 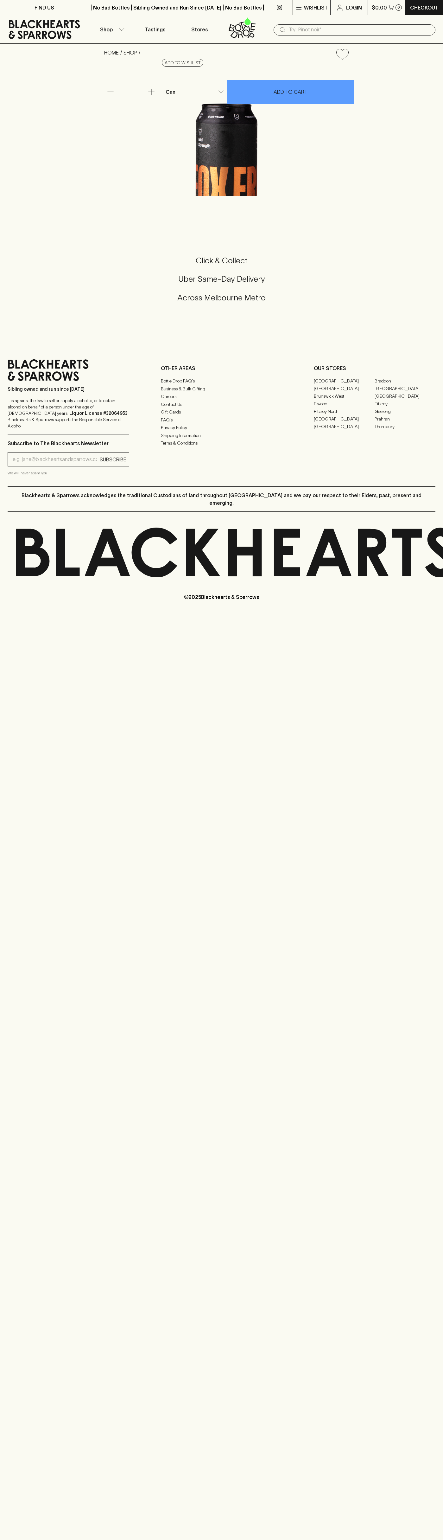 What do you see at coordinates (405, 404) in the screenshot?
I see `a: Fitzroy` at bounding box center [405, 404].